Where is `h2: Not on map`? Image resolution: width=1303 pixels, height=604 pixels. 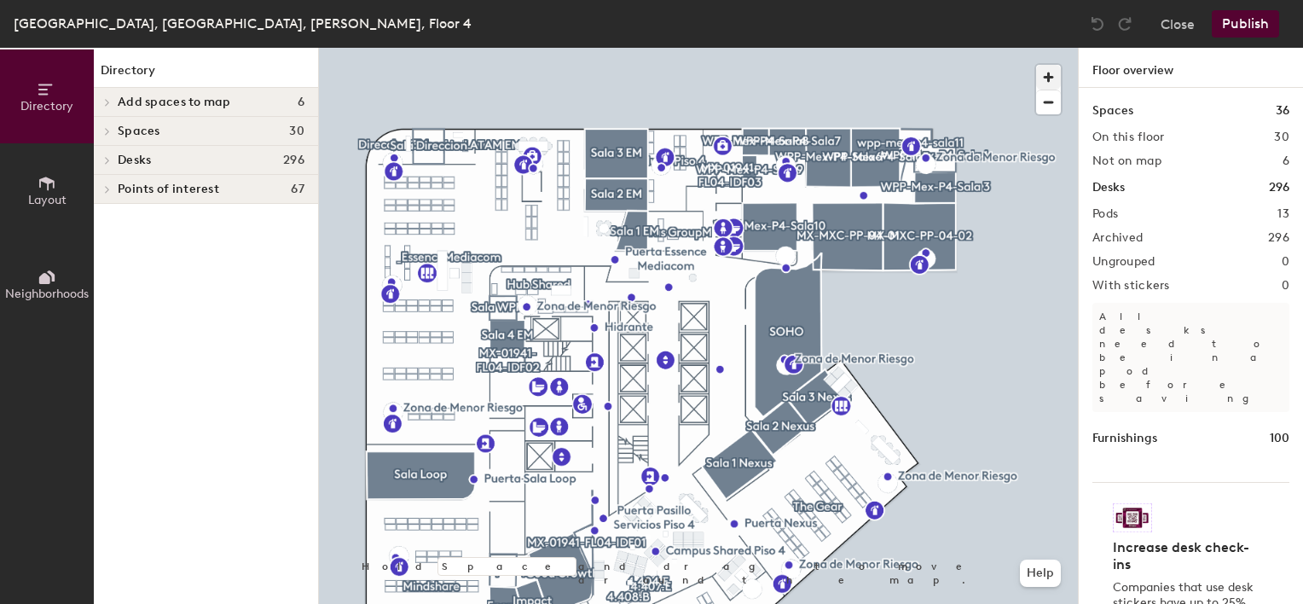
h2: Not on map is located at coordinates (1127, 161).